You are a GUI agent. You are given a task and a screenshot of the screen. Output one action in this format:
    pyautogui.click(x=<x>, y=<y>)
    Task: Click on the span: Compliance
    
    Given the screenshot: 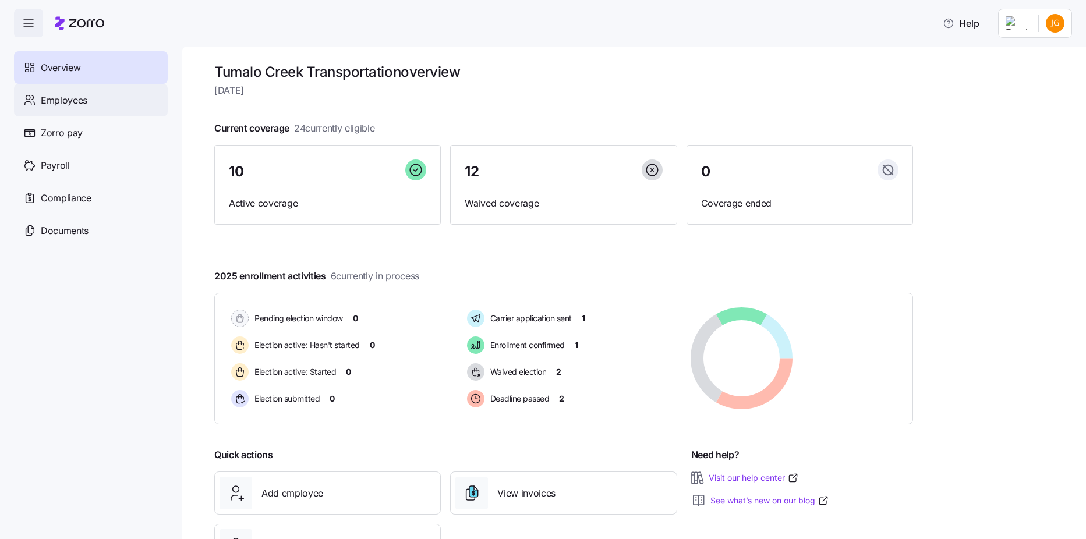 What is the action you would take?
    pyautogui.click(x=66, y=198)
    